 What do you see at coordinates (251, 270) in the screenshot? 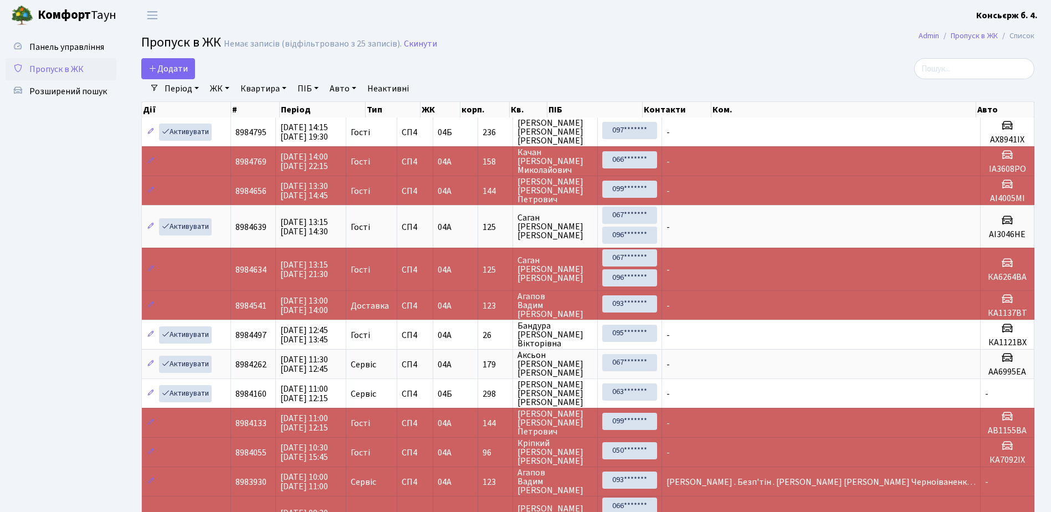
I see `span: 8984634` at bounding box center [251, 270].